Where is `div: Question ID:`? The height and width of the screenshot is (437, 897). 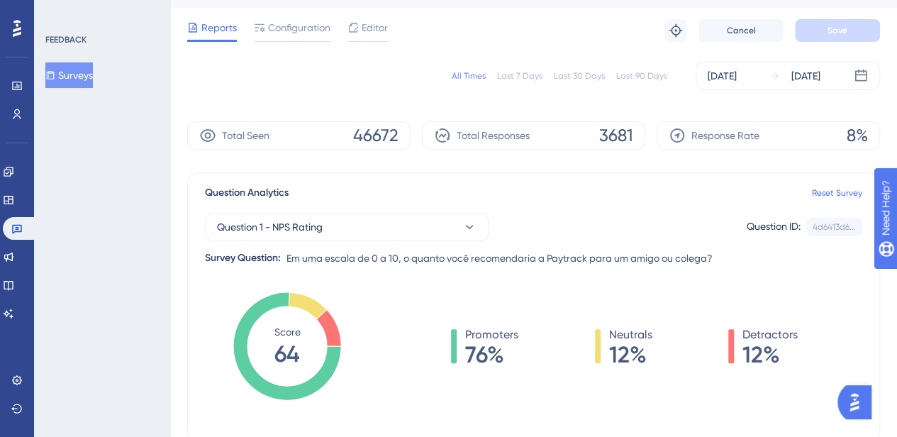
div: Question ID: is located at coordinates (773, 227).